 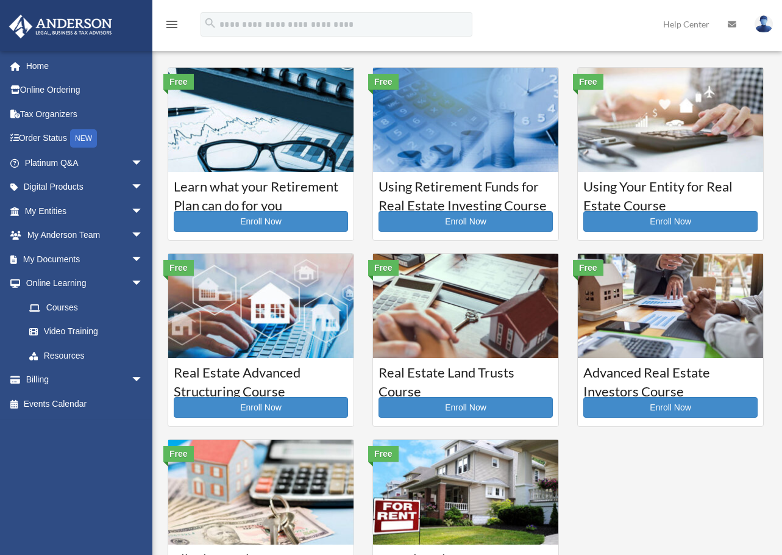 What do you see at coordinates (466, 379) in the screenshot?
I see `h3: Real Estate Land Trusts Course` at bounding box center [466, 379].